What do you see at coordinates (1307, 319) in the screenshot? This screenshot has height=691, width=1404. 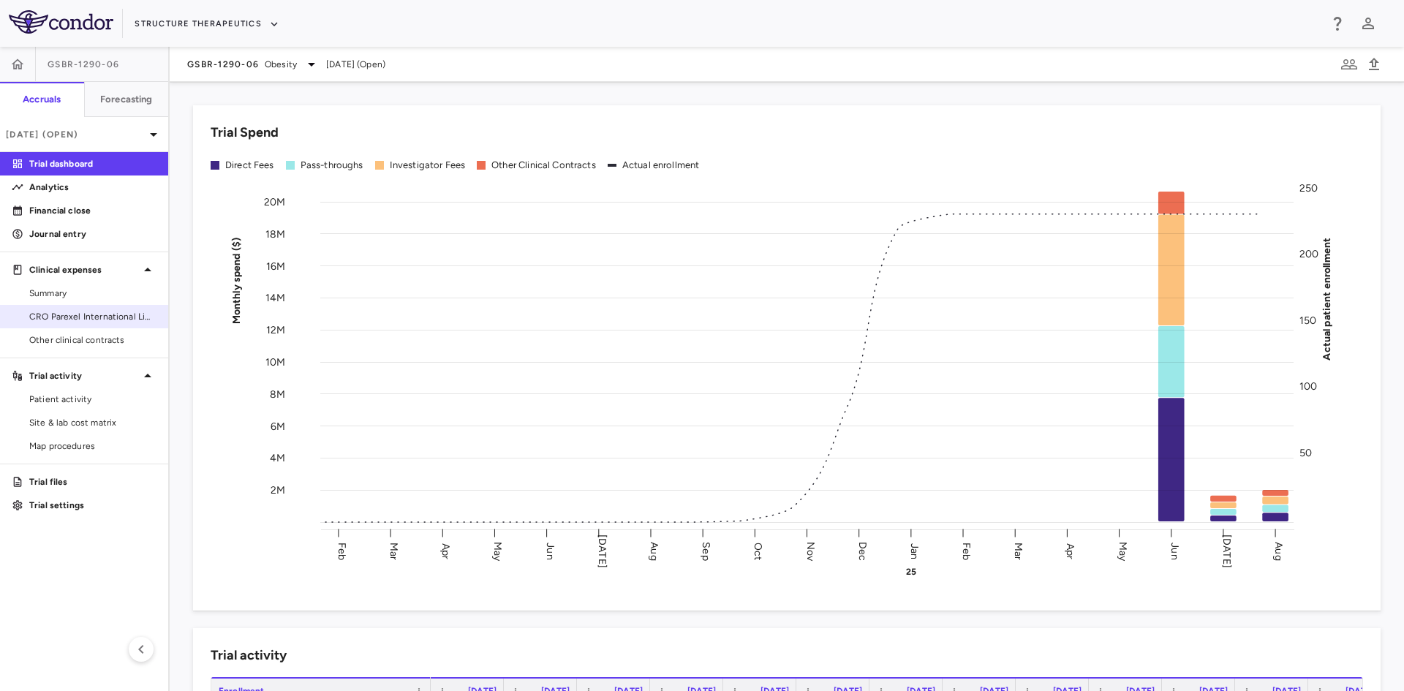 I see `tspan: 150` at bounding box center [1307, 319].